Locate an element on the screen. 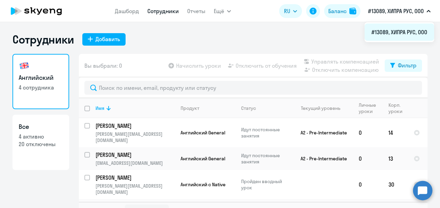 This screenshot has width=440, height=208. a: Балансbalance is located at coordinates (342, 11).